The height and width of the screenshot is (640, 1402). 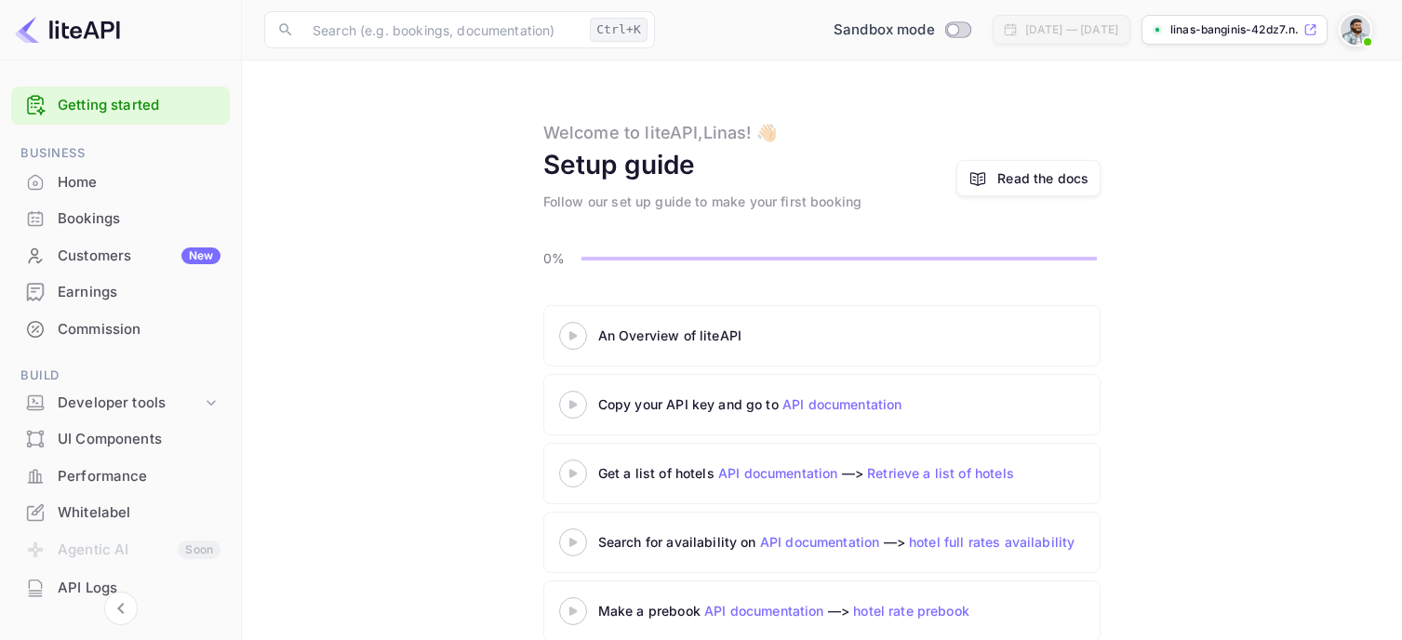 I want to click on span: Business, so click(x=120, y=154).